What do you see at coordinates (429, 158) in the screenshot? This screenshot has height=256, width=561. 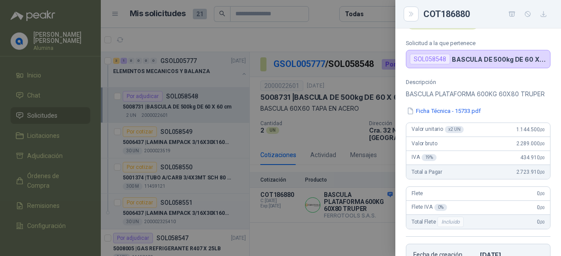 I see `div: 19 %` at bounding box center [429, 158].